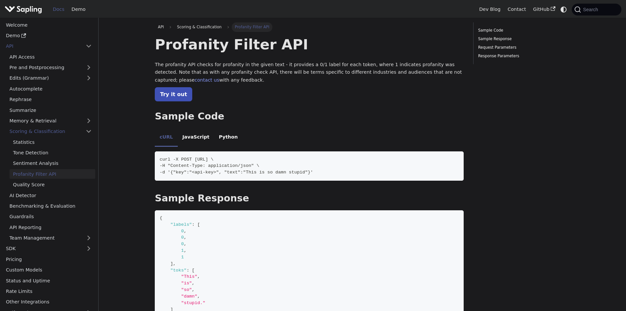 The image size is (626, 311). Describe the element at coordinates (51, 206) in the screenshot. I see `a: Benchmarking & Evaluation` at that location.